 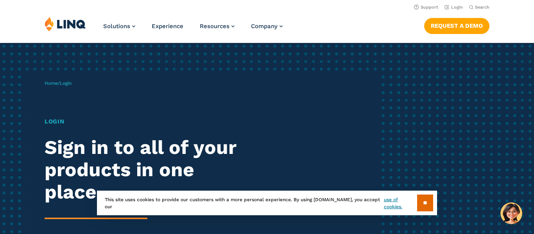 What do you see at coordinates (267, 203) in the screenshot?
I see `div: This site uses cookies to provide our customers with a more personal experience. By using [DOMAIN...` at bounding box center [267, 203].